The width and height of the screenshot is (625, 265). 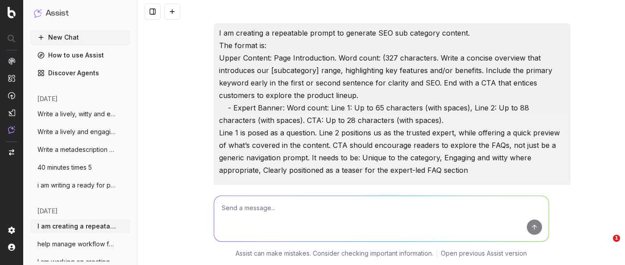 What do you see at coordinates (12, 95) in the screenshot?
I see `img: Activation` at bounding box center [12, 95].